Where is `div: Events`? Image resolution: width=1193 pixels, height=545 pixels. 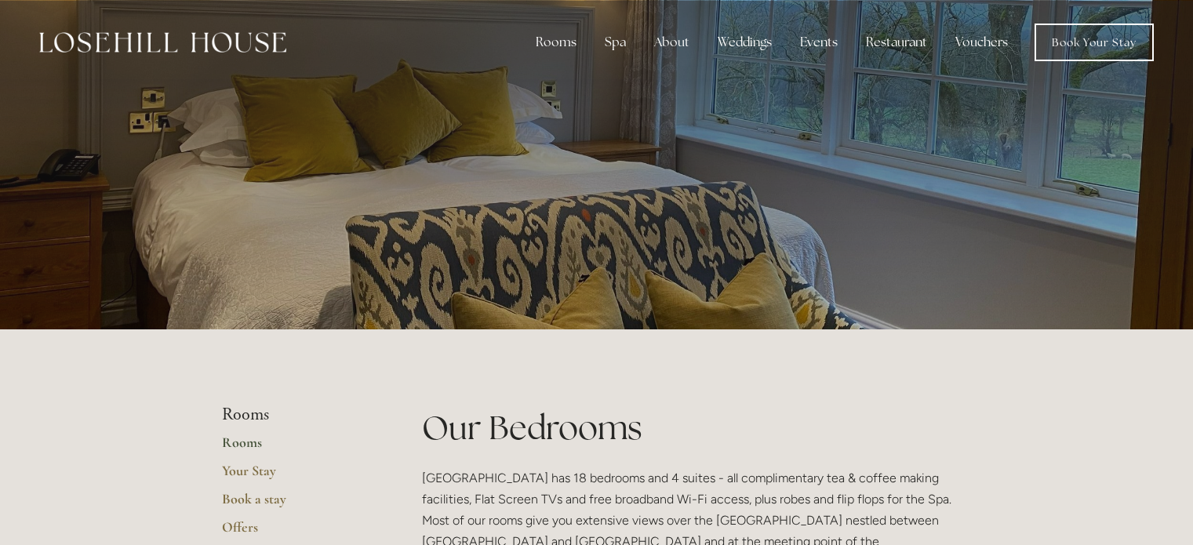
div: Events is located at coordinates (819, 42).